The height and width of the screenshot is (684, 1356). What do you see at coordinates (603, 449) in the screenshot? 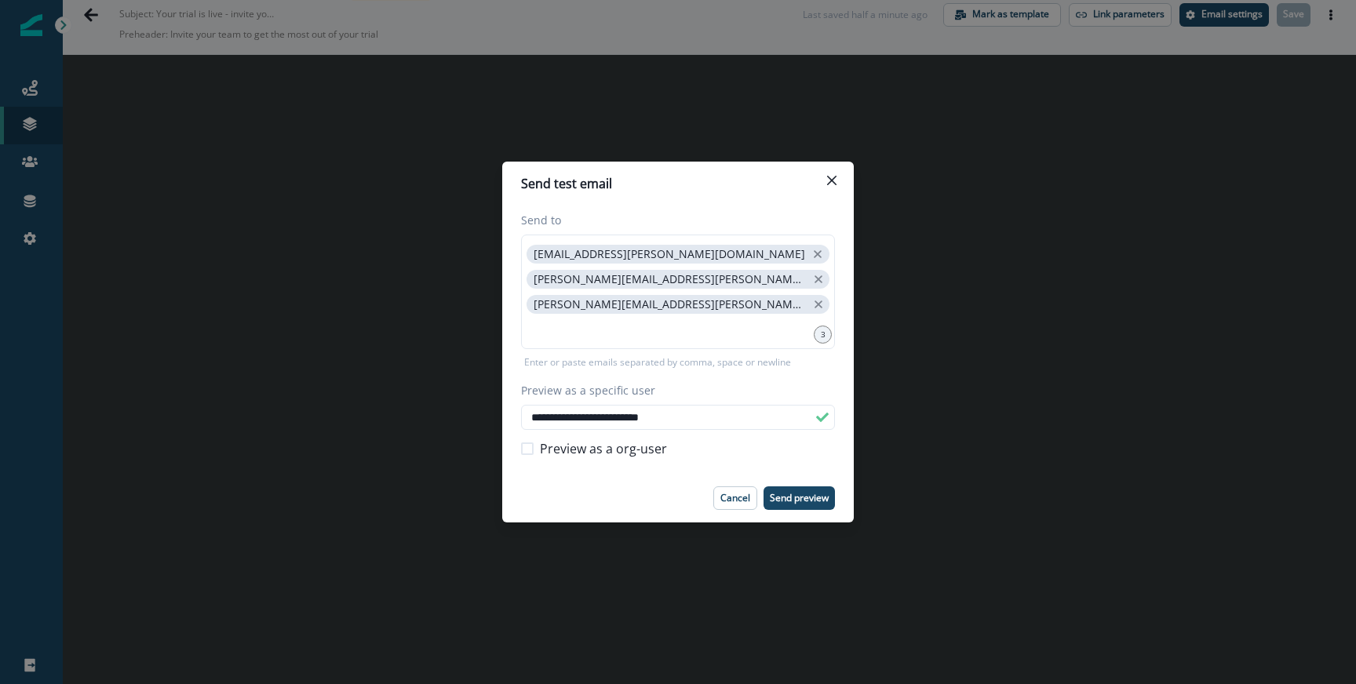
I see `span: Preview as a org-user` at bounding box center [603, 449].